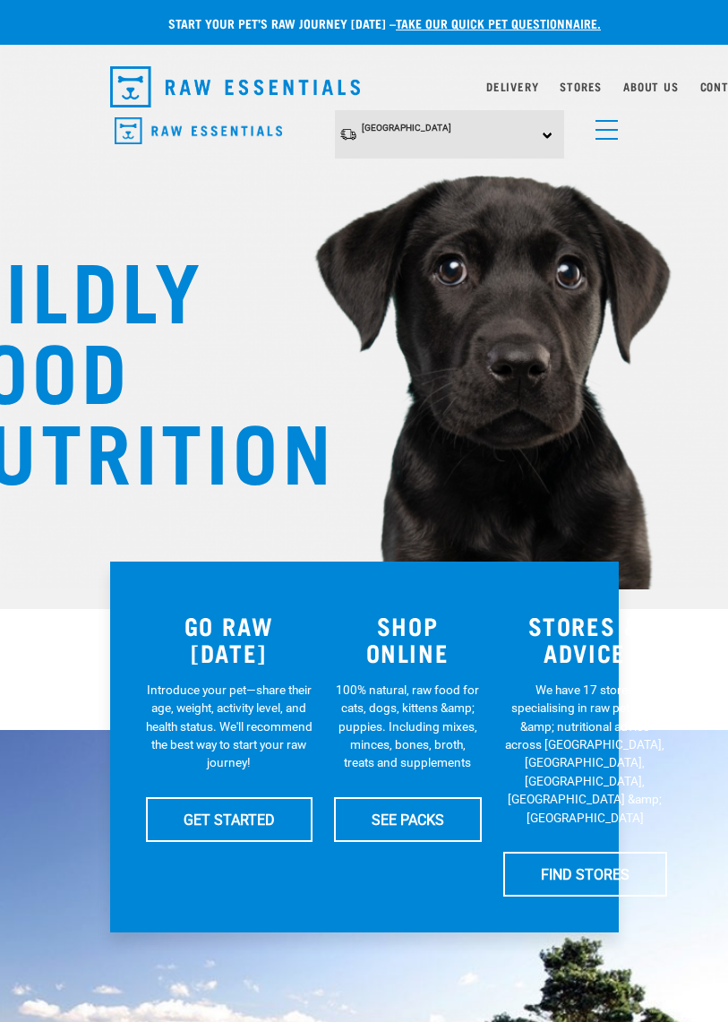 The width and height of the screenshot is (728, 1022). Describe the element at coordinates (229, 726) in the screenshot. I see `p: Introduce your pet—share their age, weight, activity level, and health status. We'll recommend th...` at that location.